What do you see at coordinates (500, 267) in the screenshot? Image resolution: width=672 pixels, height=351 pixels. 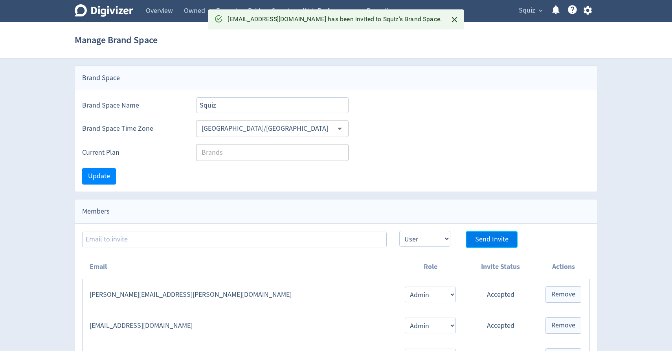 I see `th: Invite Status` at bounding box center [500, 267].